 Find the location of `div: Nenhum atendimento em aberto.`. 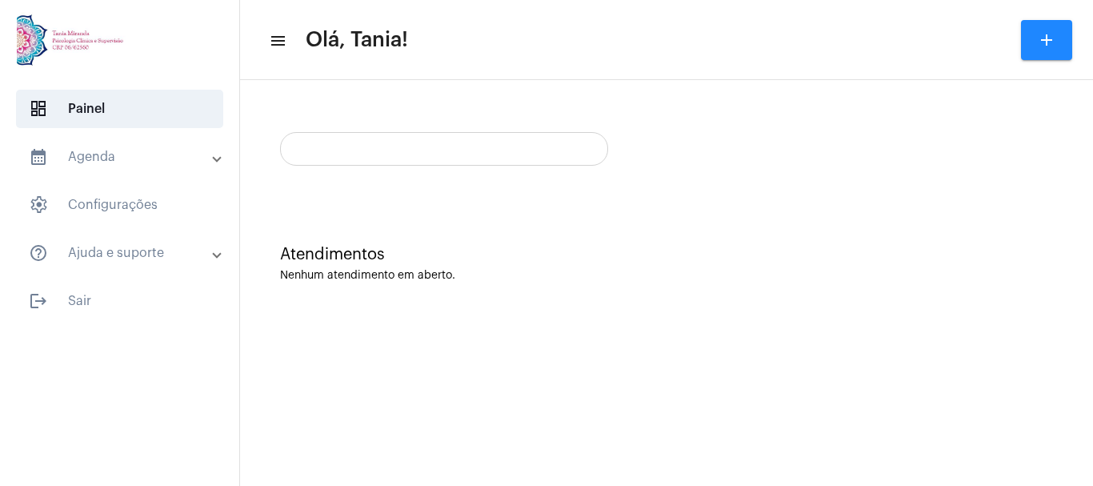

div: Nenhum atendimento em aberto. is located at coordinates (666, 275).